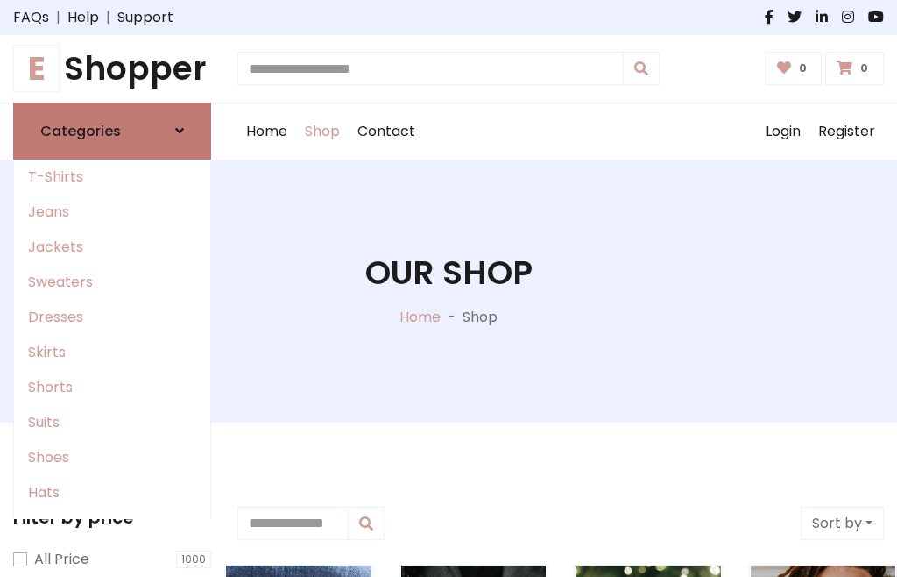 The width and height of the screenshot is (897, 577). I want to click on span: E, so click(37, 68).